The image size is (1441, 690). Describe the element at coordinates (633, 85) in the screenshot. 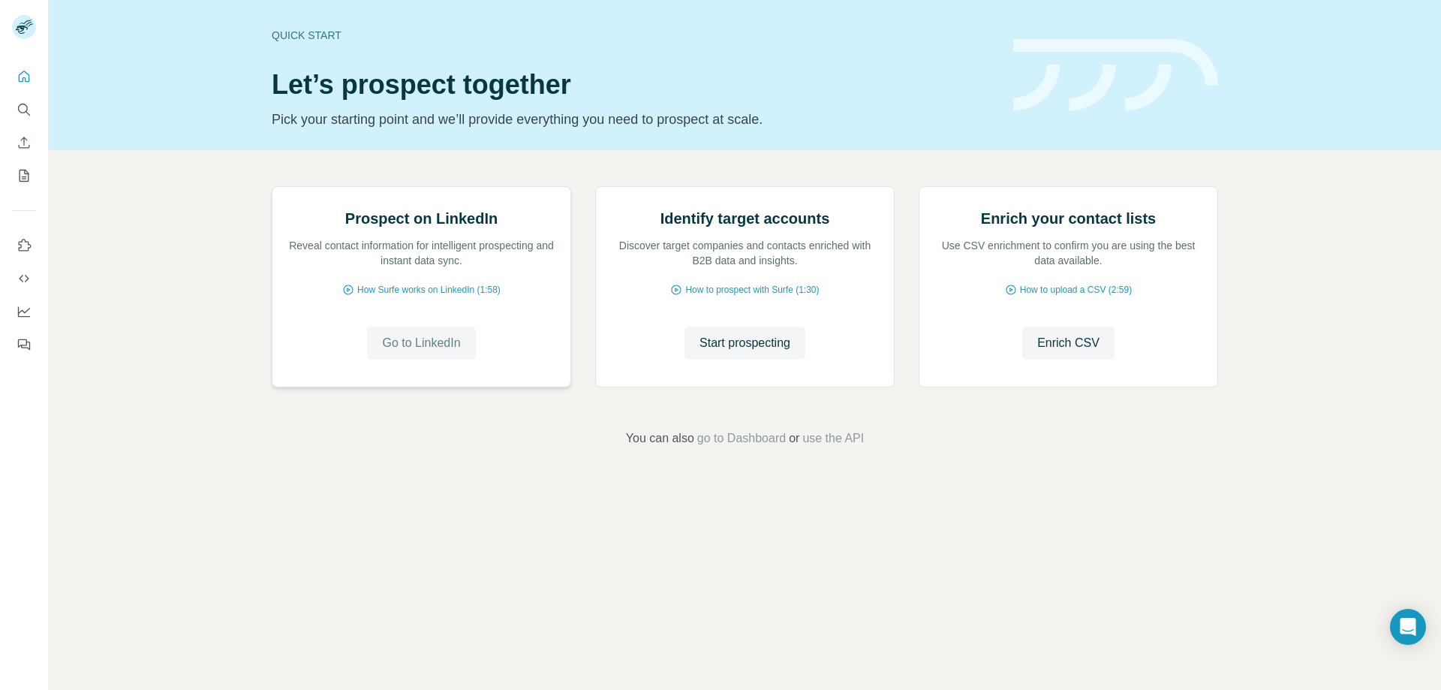

I see `h1: Let’s prospect together` at that location.